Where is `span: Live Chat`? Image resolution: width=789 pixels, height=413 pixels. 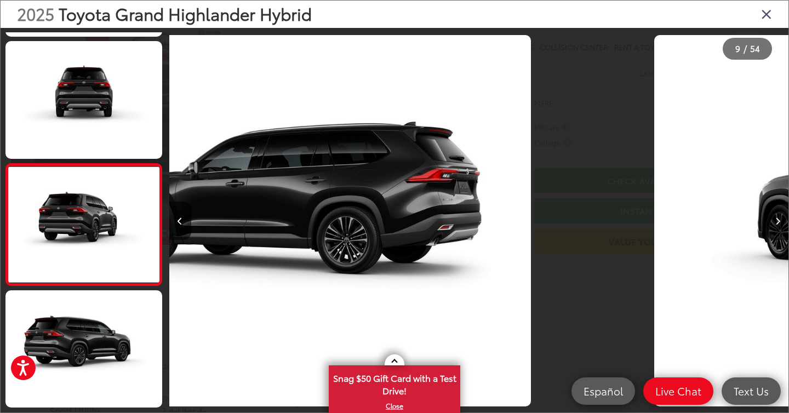 span: Live Chat is located at coordinates (678, 391).